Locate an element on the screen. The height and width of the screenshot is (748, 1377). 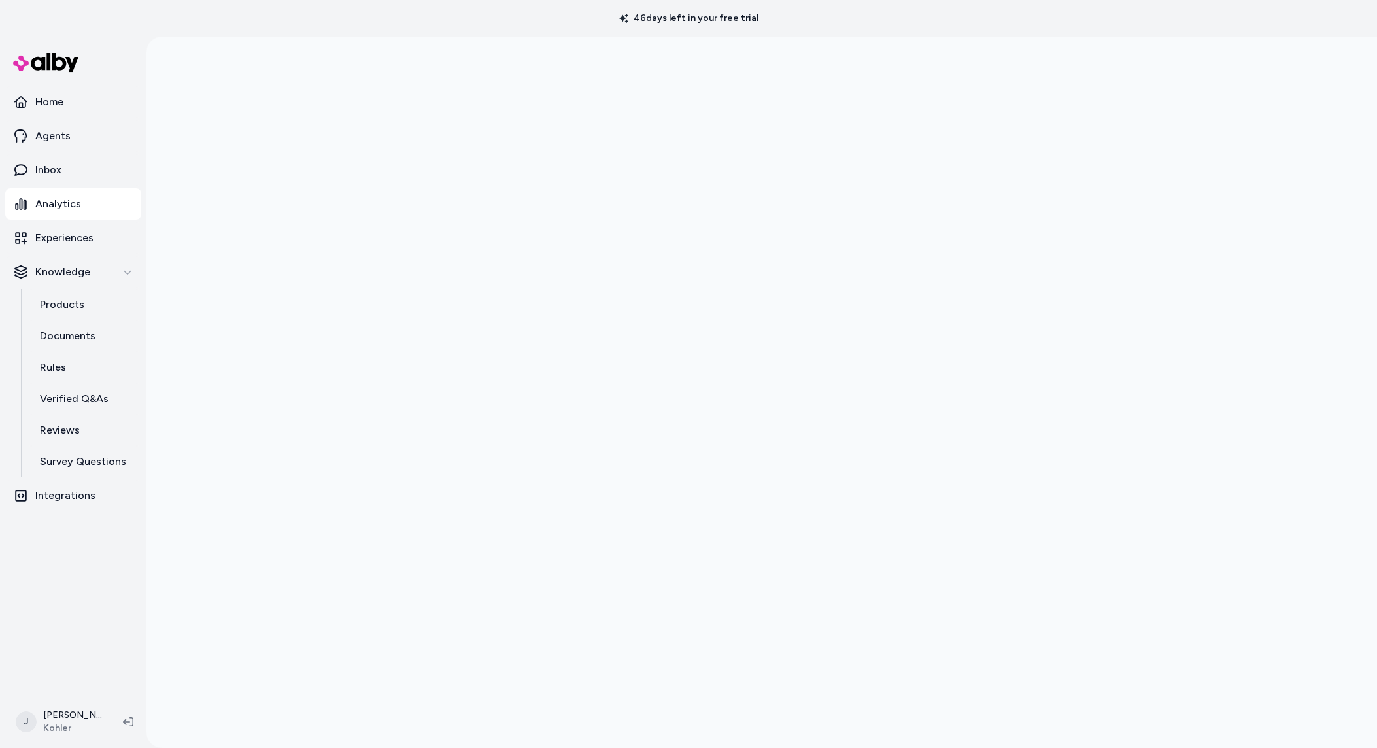
a: Home is located at coordinates (73, 102).